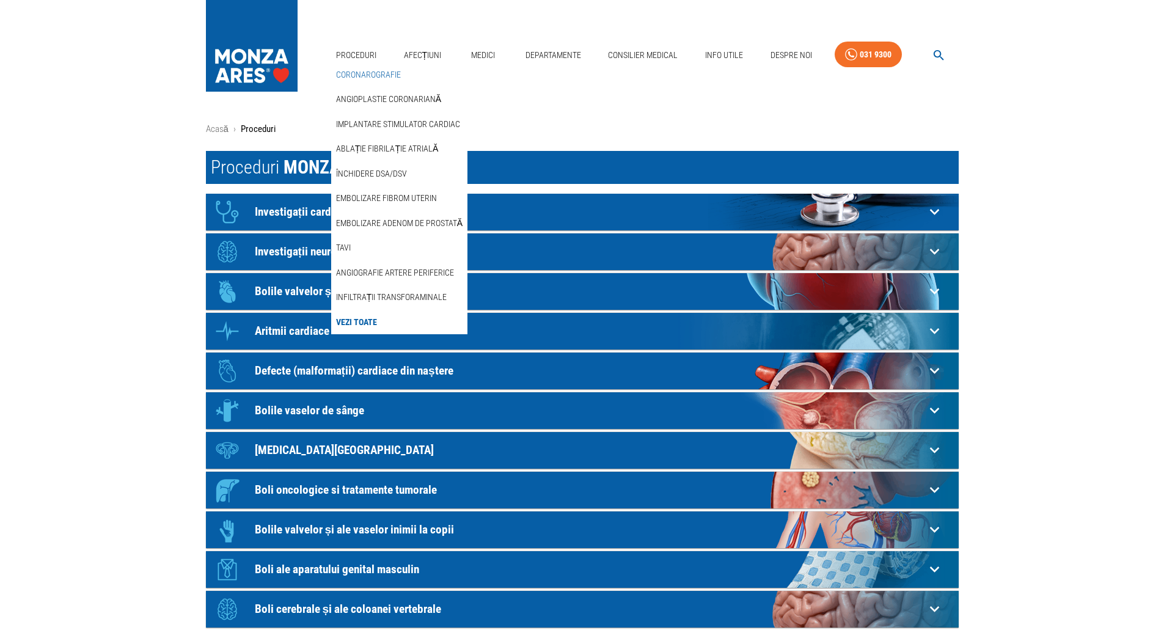  What do you see at coordinates (582, 609) in the screenshot?
I see `div: IconBoli cerebrale și ale coloanei vertebrale` at bounding box center [582, 609].